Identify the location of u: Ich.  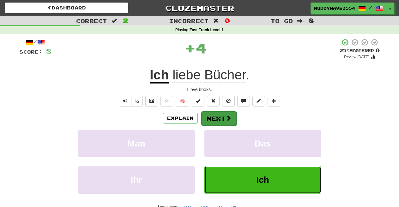
(159, 75).